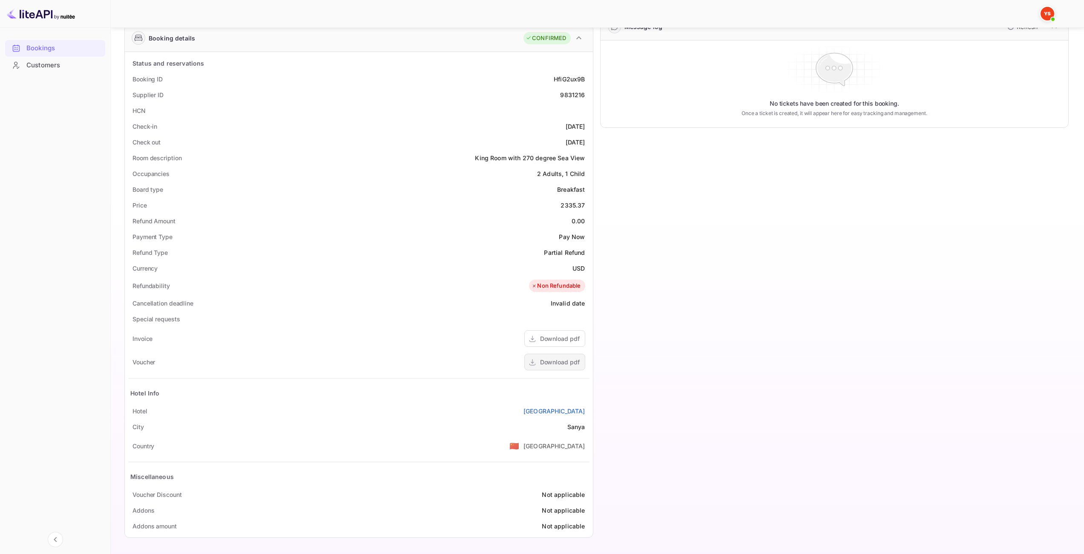 This screenshot has width=1084, height=554. I want to click on div: Check-in, so click(145, 126).